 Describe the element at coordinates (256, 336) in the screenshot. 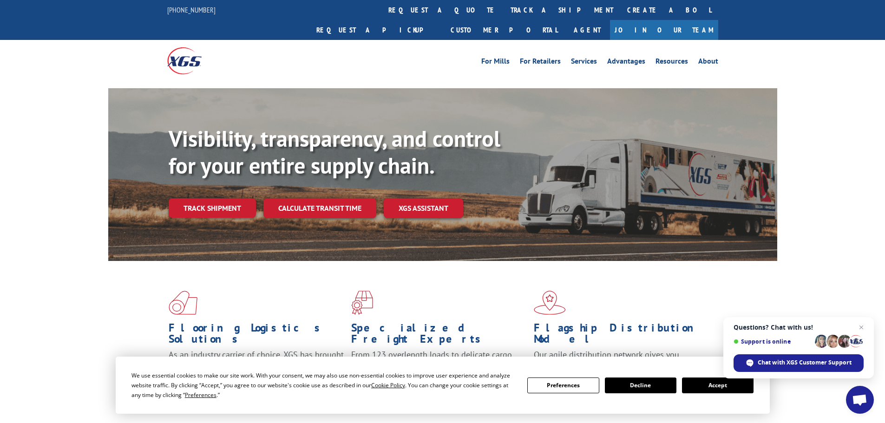

I see `h1: Flooring Logistics Solutions` at that location.